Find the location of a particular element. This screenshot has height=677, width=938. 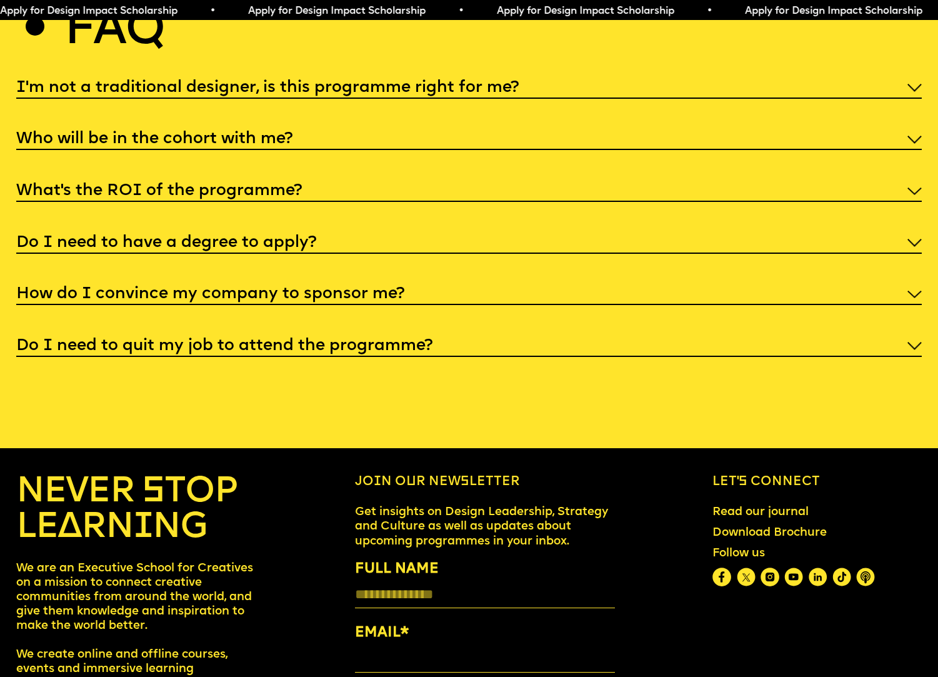

h5: Do I need to have a degree to apply? is located at coordinates (166, 243).